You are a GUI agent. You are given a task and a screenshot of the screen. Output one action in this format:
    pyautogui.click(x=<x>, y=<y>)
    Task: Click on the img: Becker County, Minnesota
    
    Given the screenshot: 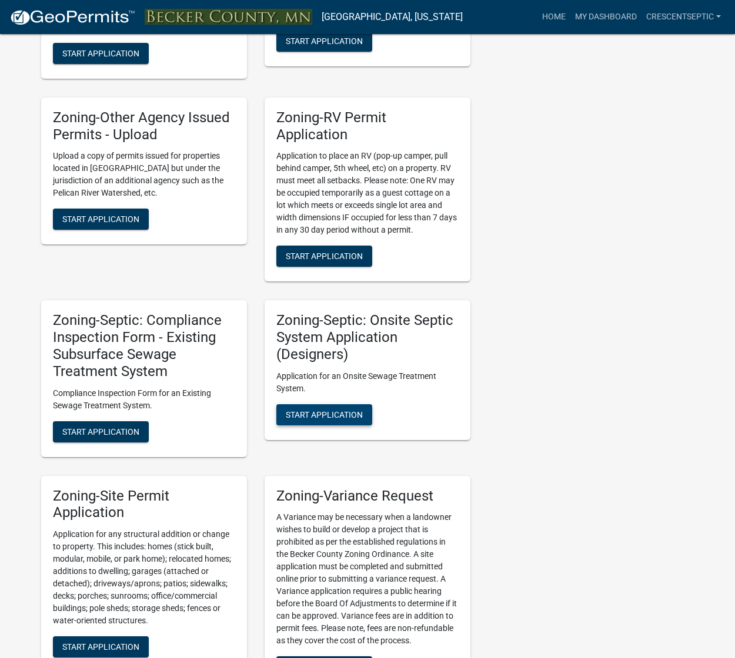 What is the action you would take?
    pyautogui.click(x=228, y=16)
    